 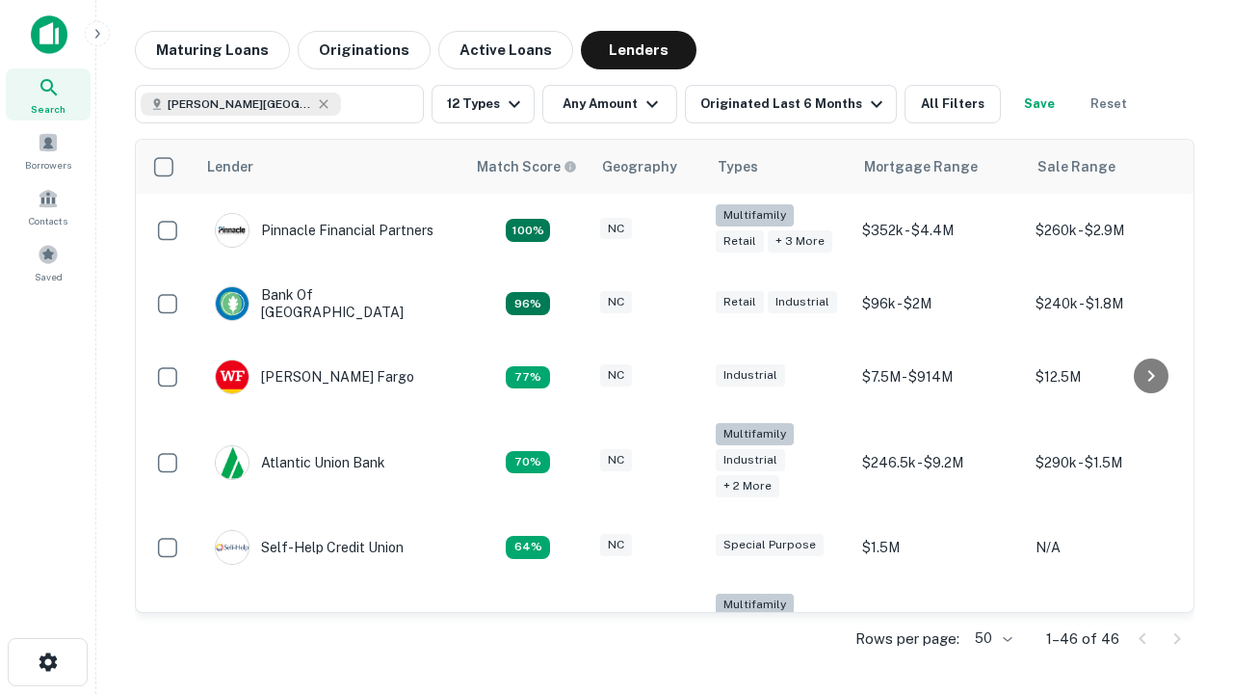 I want to click on div: Capitalize uses an advanced AI algorithm to match your search with the best lender. The match sco..., so click(x=527, y=167).